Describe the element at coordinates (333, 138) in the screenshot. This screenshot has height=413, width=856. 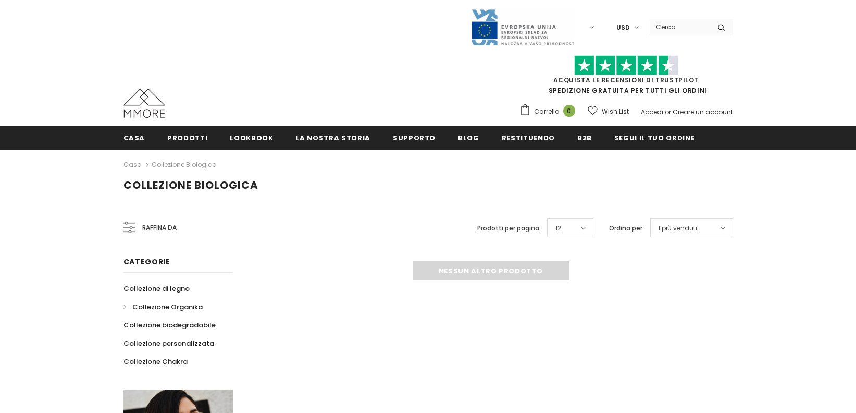
I see `span: La nostra storia` at that location.